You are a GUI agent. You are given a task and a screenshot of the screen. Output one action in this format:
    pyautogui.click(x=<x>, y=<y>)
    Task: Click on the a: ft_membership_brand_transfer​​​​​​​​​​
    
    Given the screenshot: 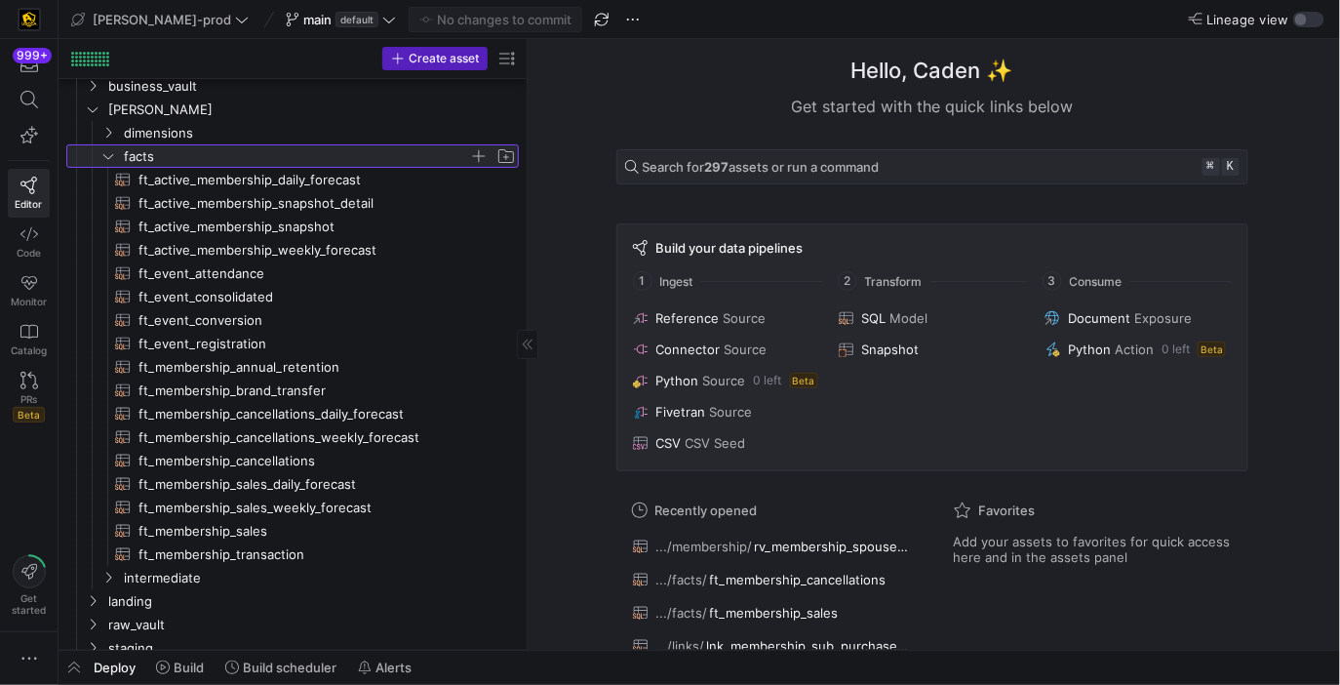 What is the action you would take?
    pyautogui.click(x=293, y=390)
    